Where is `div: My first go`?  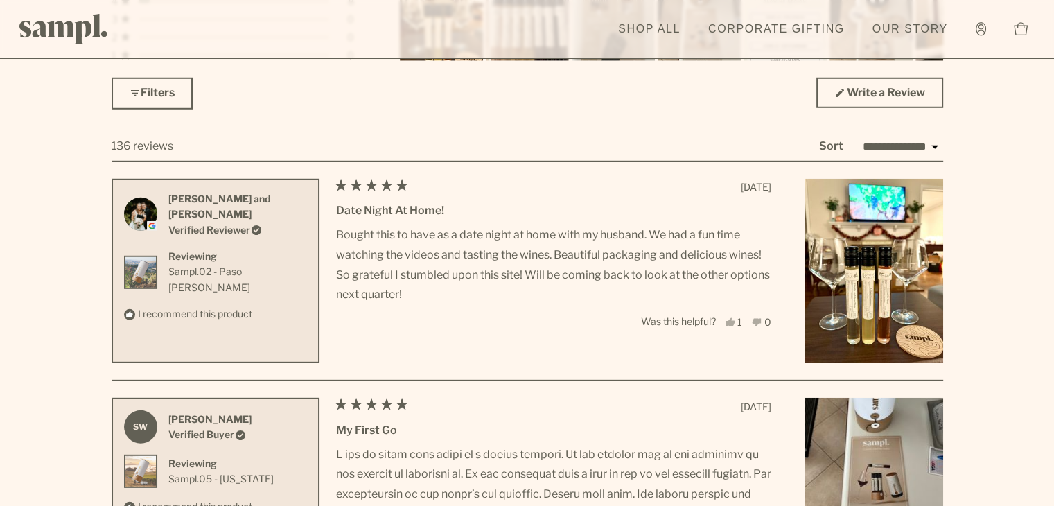 div: My first go is located at coordinates (554, 430).